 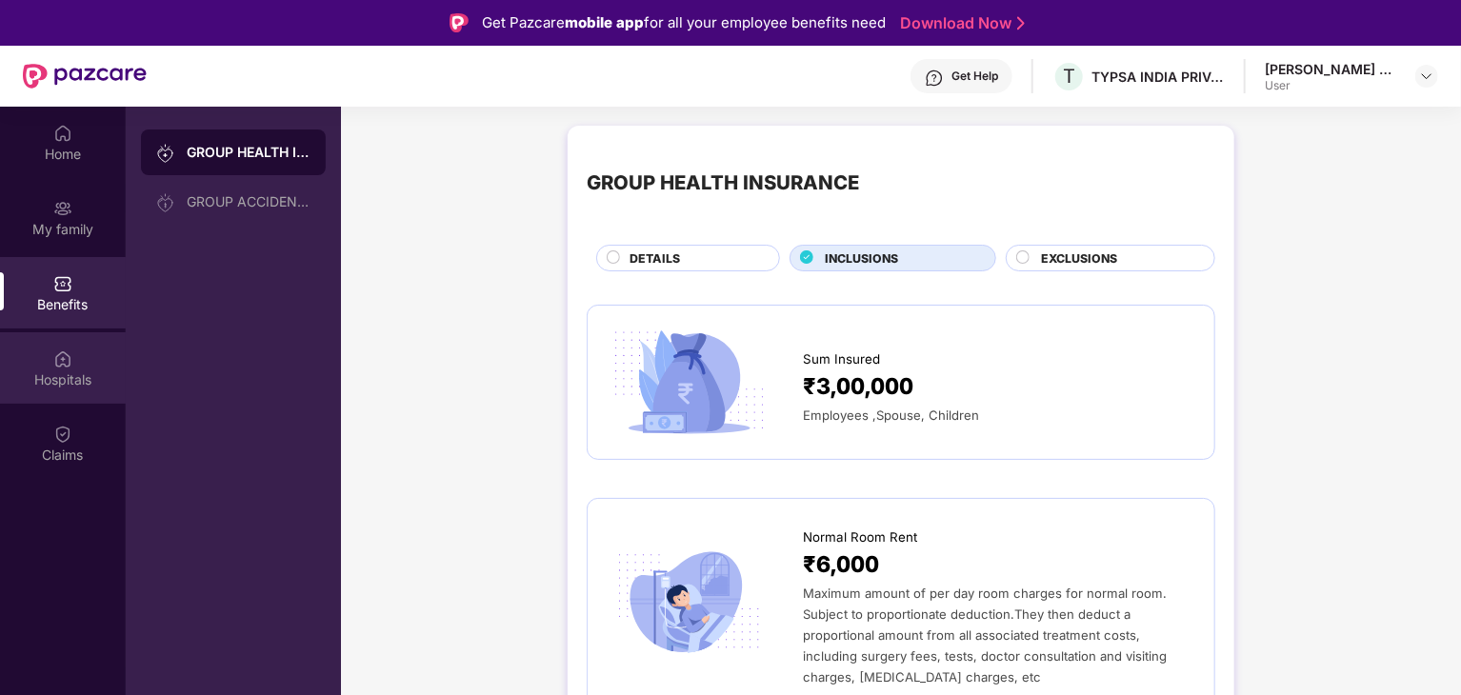 I want to click on a: Download Now, so click(x=959, y=23).